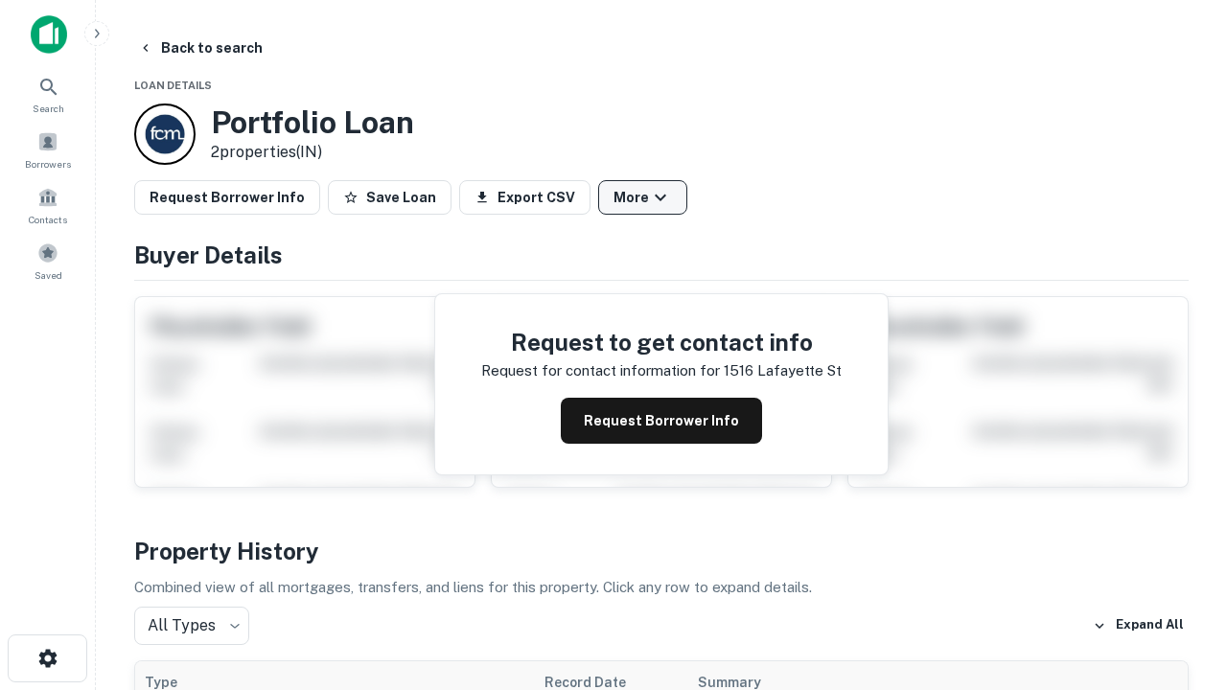 This screenshot has width=1227, height=690. Describe the element at coordinates (1179, 521) in the screenshot. I see `div: Chat Widget` at that location.